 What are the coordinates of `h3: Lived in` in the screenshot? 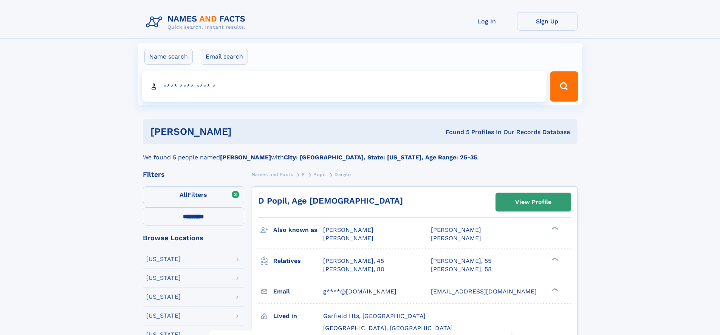 It's located at (298, 316).